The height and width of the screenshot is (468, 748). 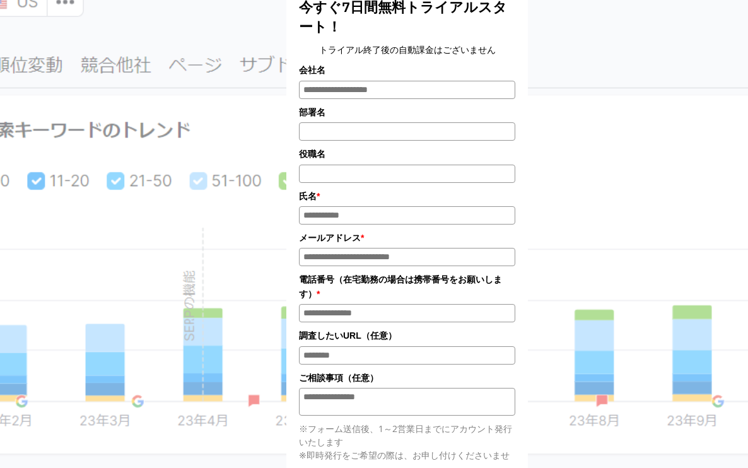 What do you see at coordinates (407, 378) in the screenshot?
I see `label: ご相談事項（任意）` at bounding box center [407, 378].